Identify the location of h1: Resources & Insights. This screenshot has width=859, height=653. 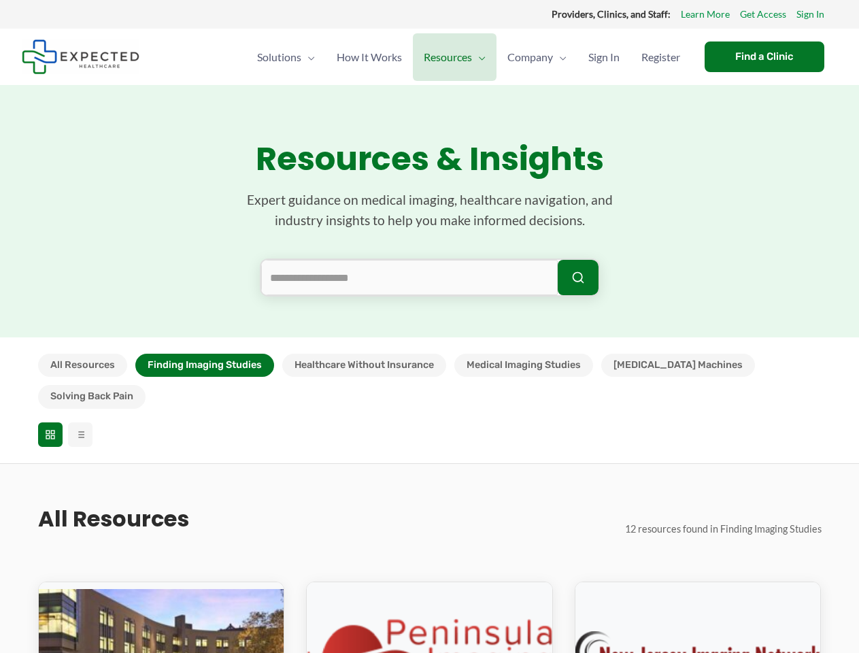
(430, 159).